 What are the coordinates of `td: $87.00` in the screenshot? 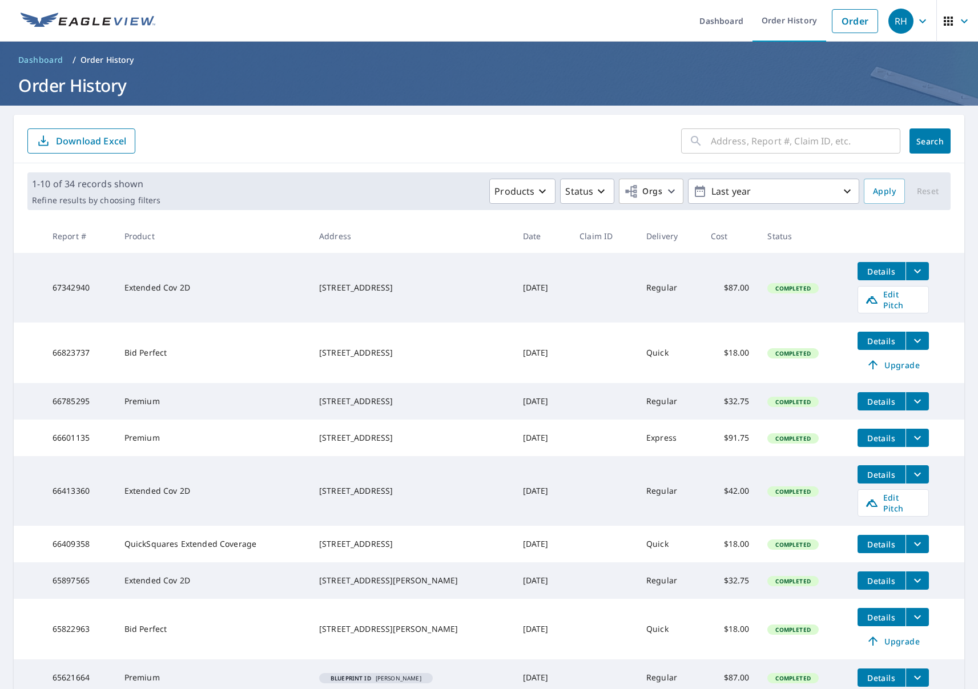 It's located at (731, 288).